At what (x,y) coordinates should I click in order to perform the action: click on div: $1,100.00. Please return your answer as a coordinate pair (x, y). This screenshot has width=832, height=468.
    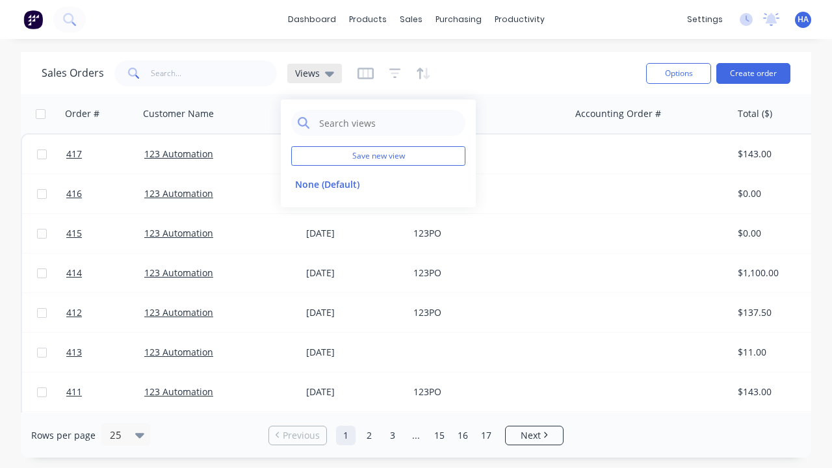
    Looking at the image, I should click on (776, 273).